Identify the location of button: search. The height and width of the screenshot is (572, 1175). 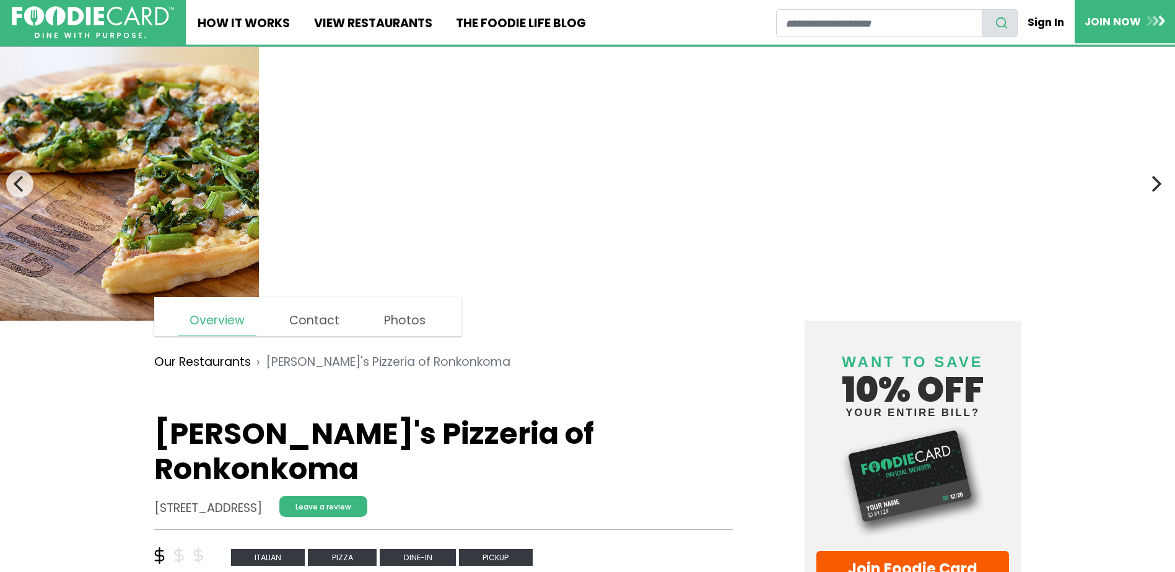
(1000, 23).